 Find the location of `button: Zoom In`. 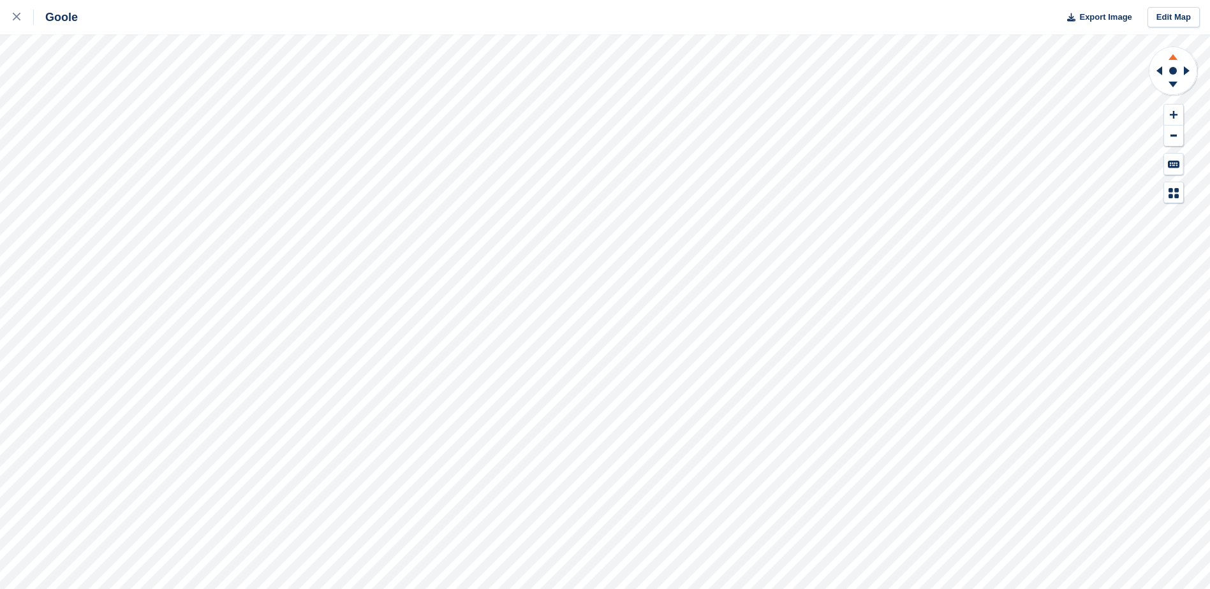

button: Zoom In is located at coordinates (1173, 115).